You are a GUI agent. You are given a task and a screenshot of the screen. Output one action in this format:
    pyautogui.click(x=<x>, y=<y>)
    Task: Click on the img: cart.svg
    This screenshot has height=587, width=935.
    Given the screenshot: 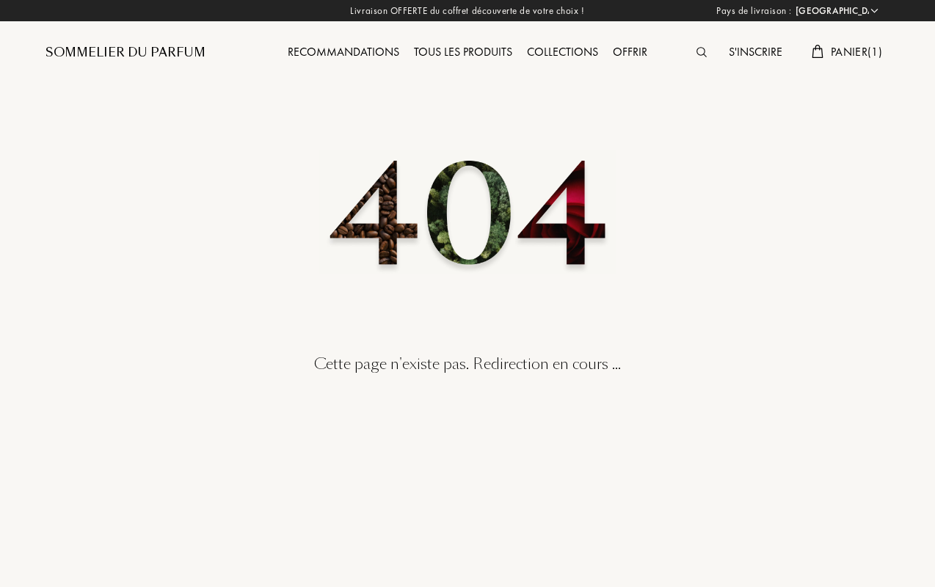 What is the action you would take?
    pyautogui.click(x=817, y=51)
    